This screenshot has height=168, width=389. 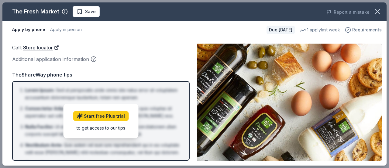 I want to click on li: Sed ut perspiciatis unde omnis iste natus error sit voluptatem accusantium doloremque laudantium,..., so click(x=103, y=94).